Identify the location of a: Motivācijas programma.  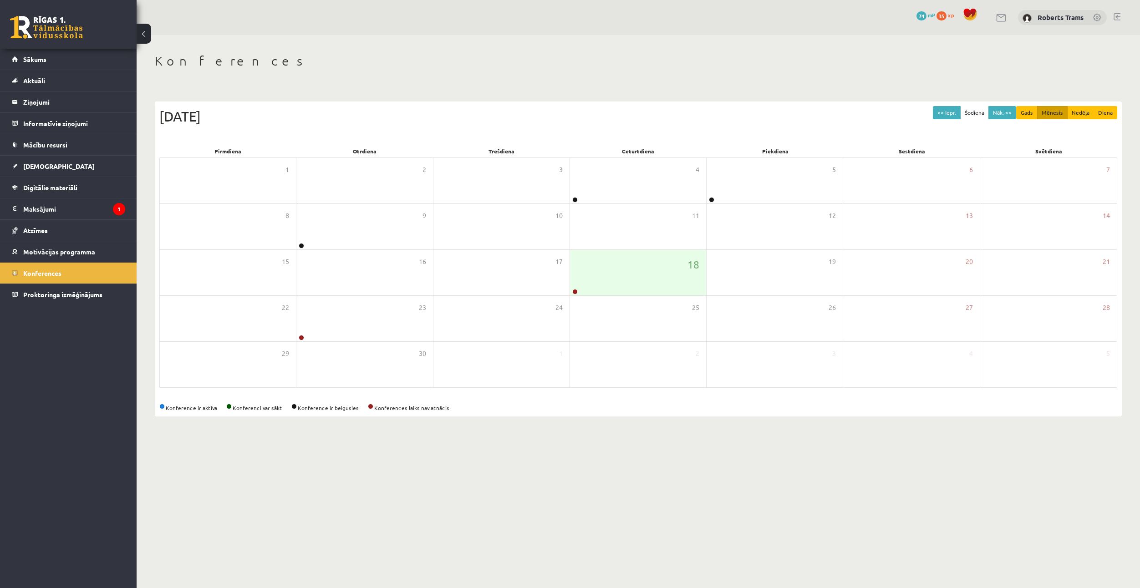
(68, 252).